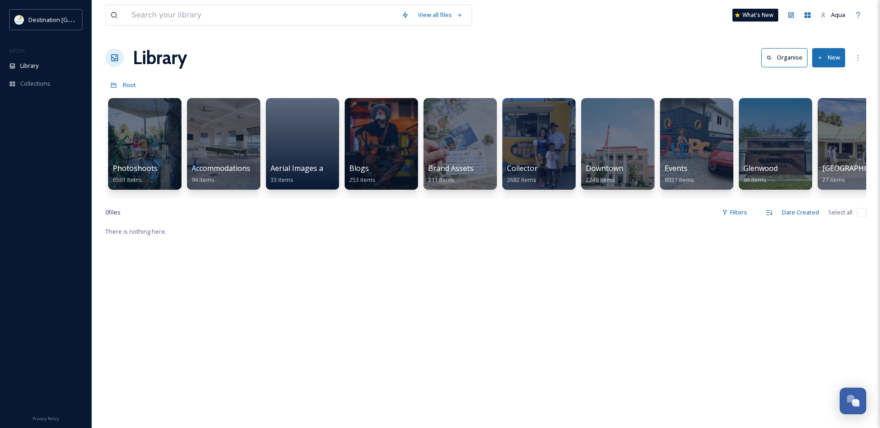 Image resolution: width=880 pixels, height=428 pixels. Describe the element at coordinates (760, 168) in the screenshot. I see `span: Glenwood` at that location.